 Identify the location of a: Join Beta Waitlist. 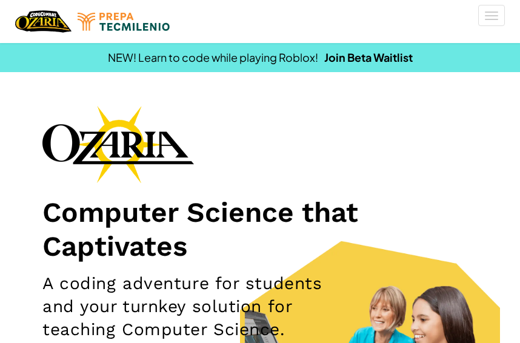
(368, 57).